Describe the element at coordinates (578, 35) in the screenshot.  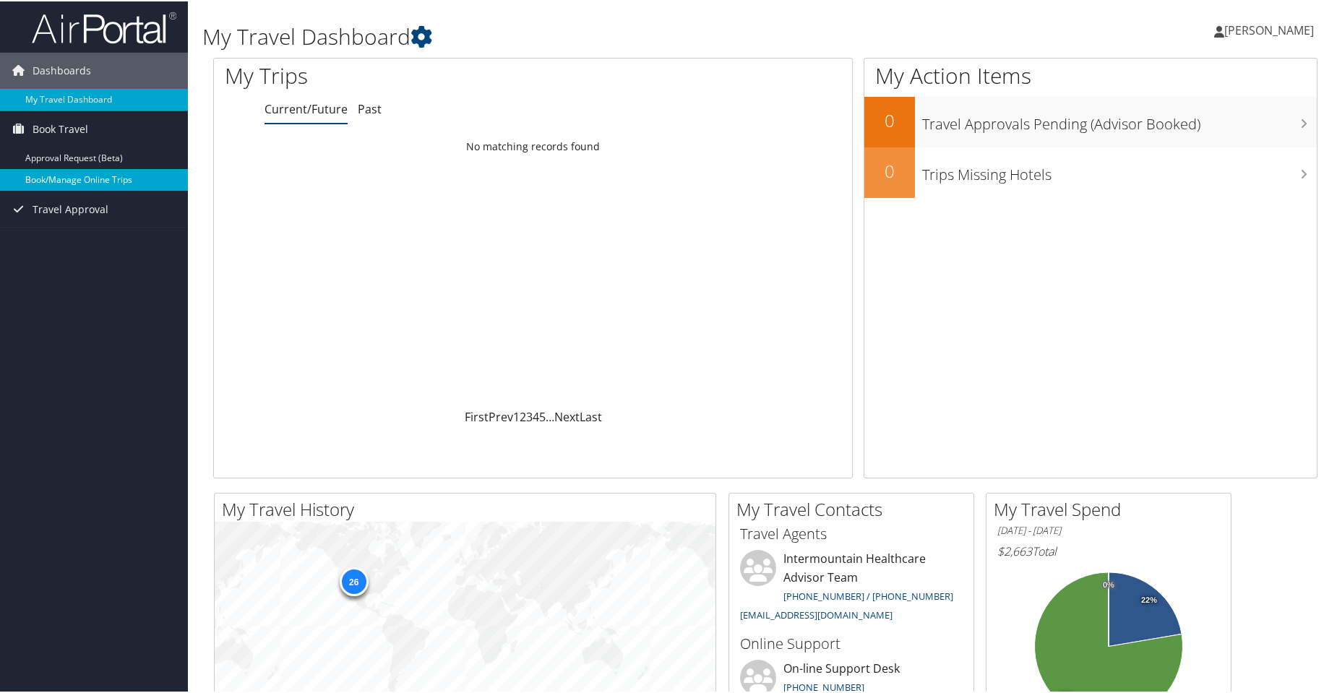
I see `h1: My Travel Dashboard` at that location.